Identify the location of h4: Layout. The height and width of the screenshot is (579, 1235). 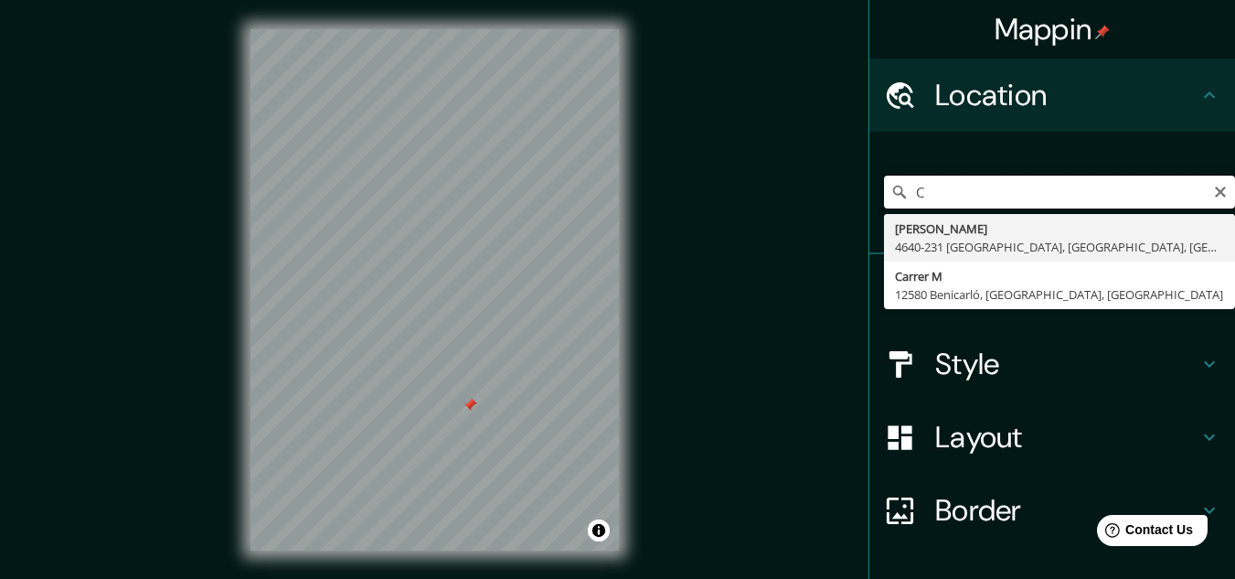
(1067, 437).